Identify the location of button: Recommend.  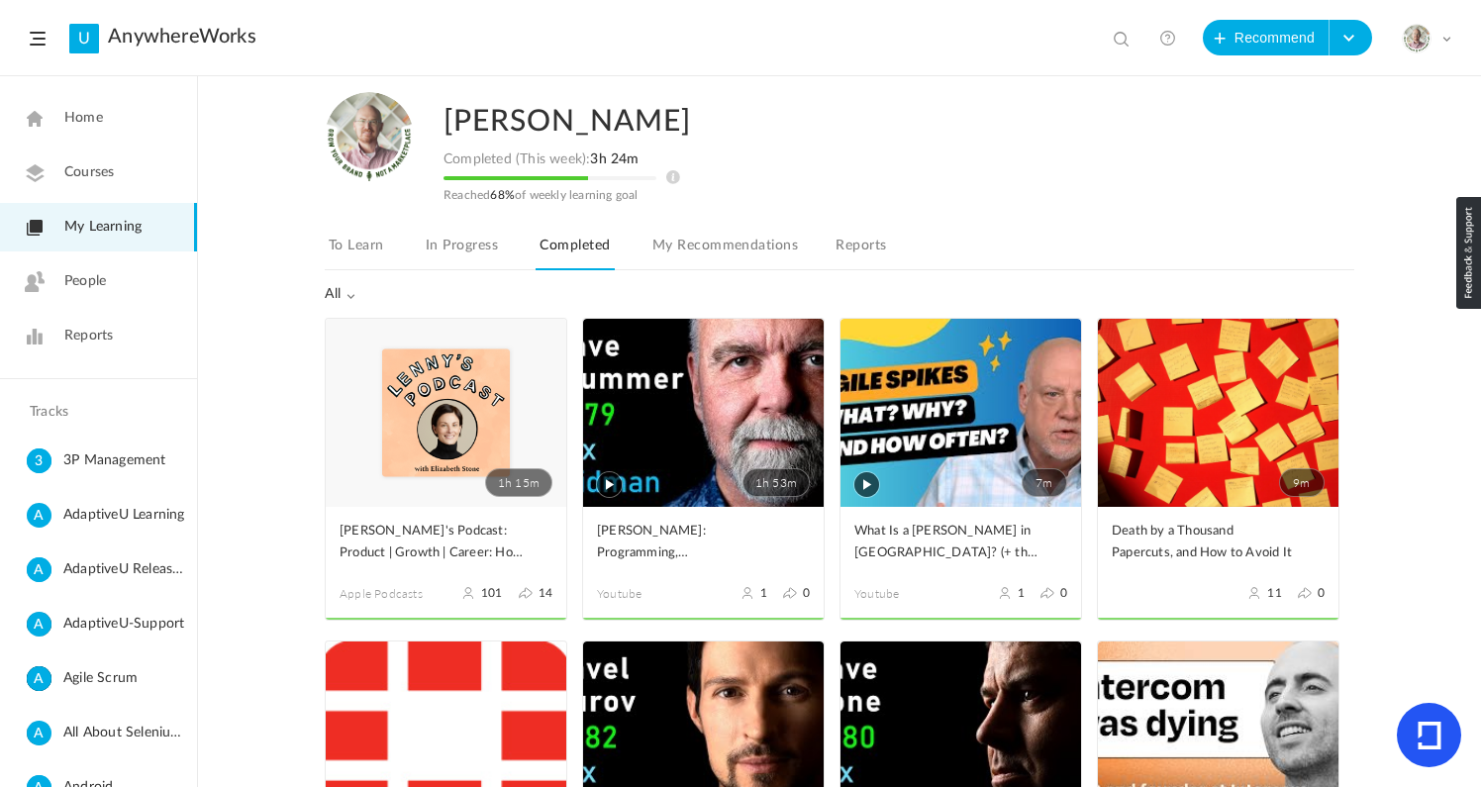
(1266, 38).